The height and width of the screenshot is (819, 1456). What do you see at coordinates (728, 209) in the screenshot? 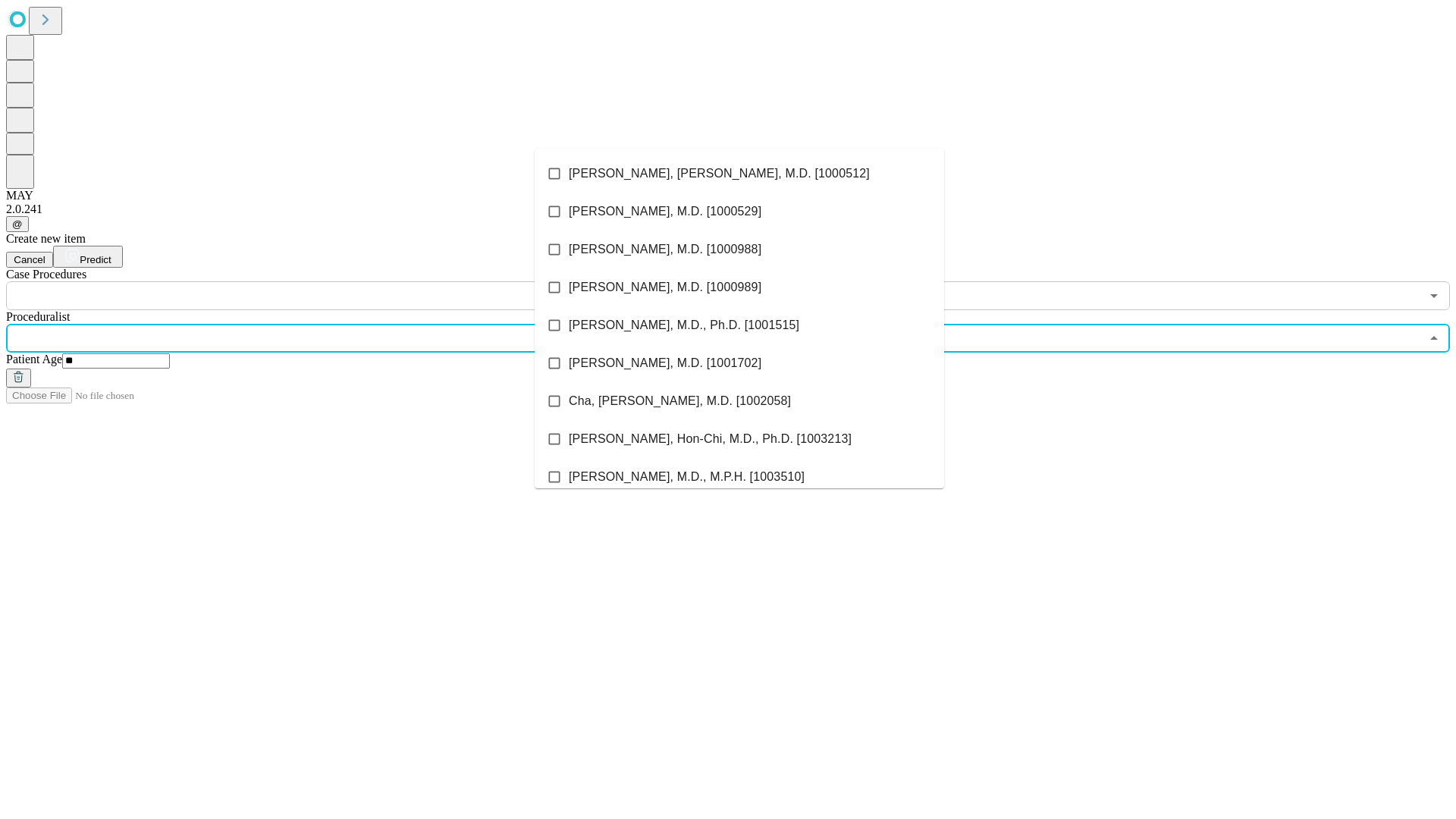
I see `div: 2.0.241` at bounding box center [728, 209].